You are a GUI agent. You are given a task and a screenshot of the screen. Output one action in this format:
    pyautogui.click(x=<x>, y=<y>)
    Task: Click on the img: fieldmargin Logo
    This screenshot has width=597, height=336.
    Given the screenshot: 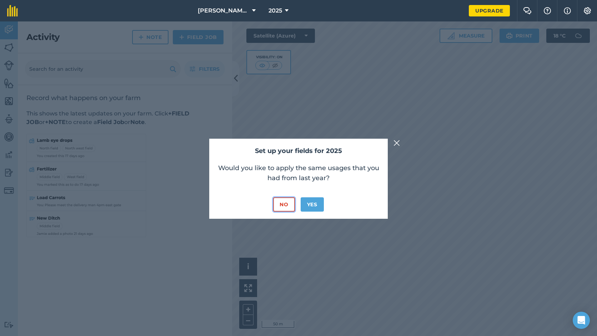 What is the action you would take?
    pyautogui.click(x=12, y=11)
    